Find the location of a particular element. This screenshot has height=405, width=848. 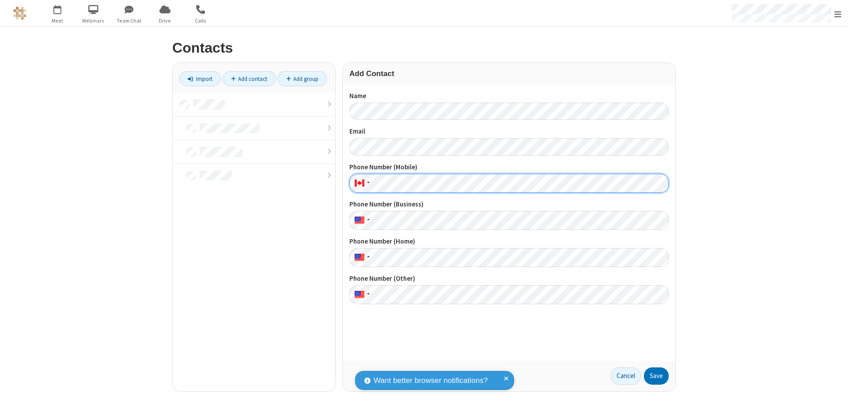

span: Want better browser notifications? is located at coordinates (431, 380).